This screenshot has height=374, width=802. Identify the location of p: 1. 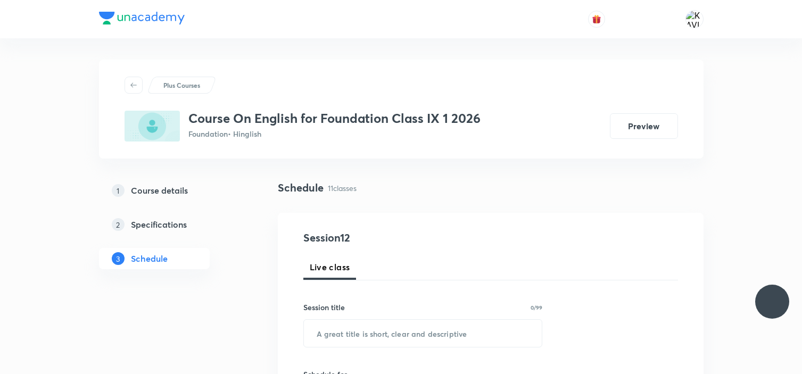
(118, 190).